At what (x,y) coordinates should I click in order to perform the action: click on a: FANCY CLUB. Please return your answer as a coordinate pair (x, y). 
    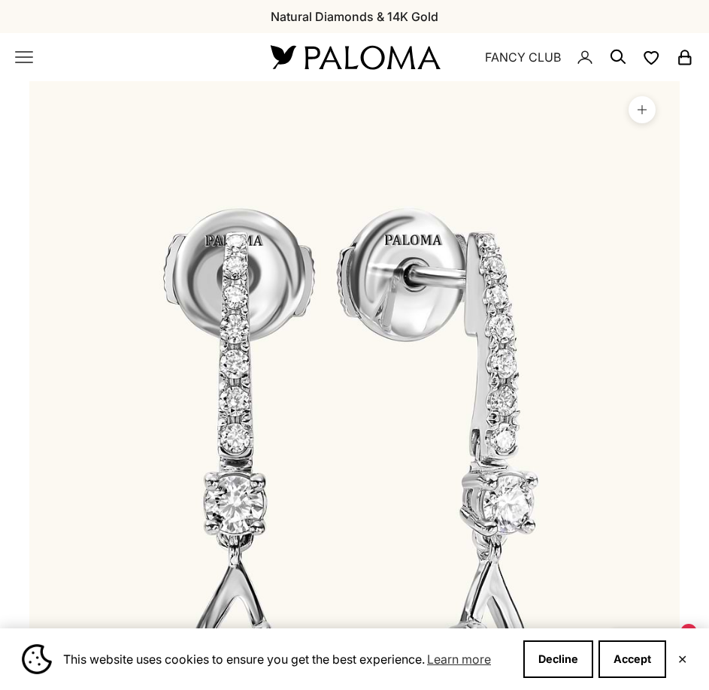
    Looking at the image, I should click on (523, 57).